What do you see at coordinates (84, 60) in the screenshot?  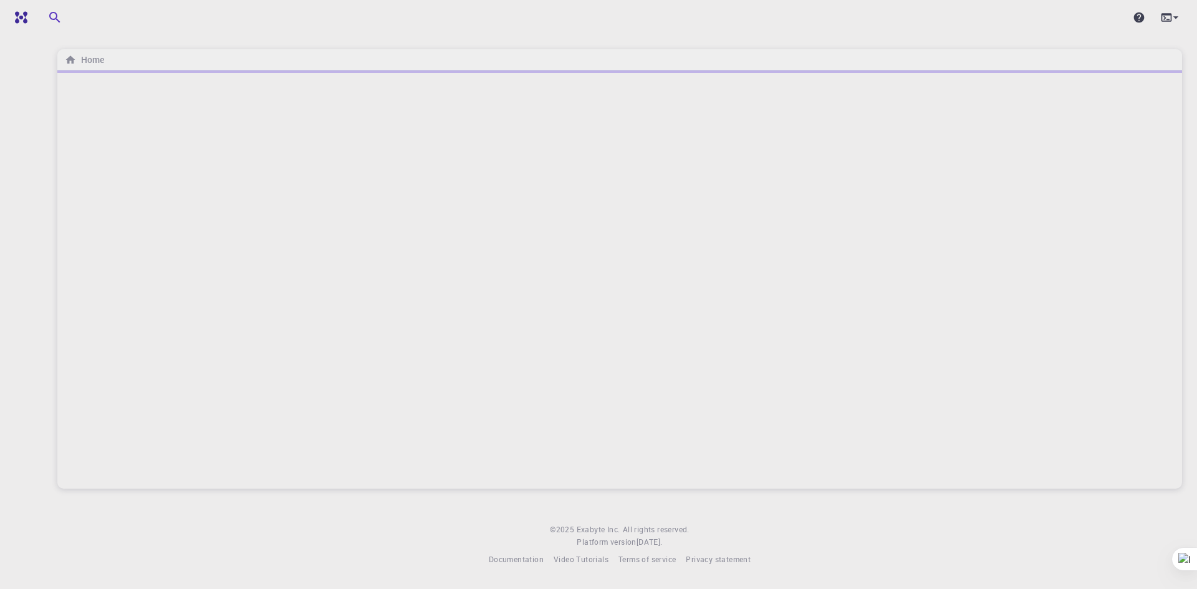 I see `nav: breadcrumb` at bounding box center [84, 60].